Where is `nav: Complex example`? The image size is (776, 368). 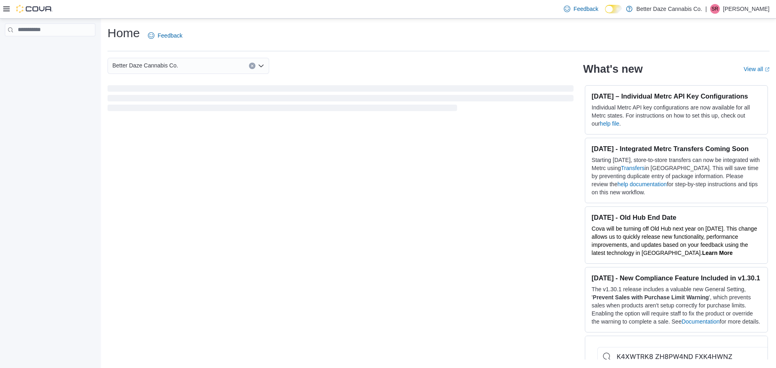 nav: Complex example is located at coordinates (50, 48).